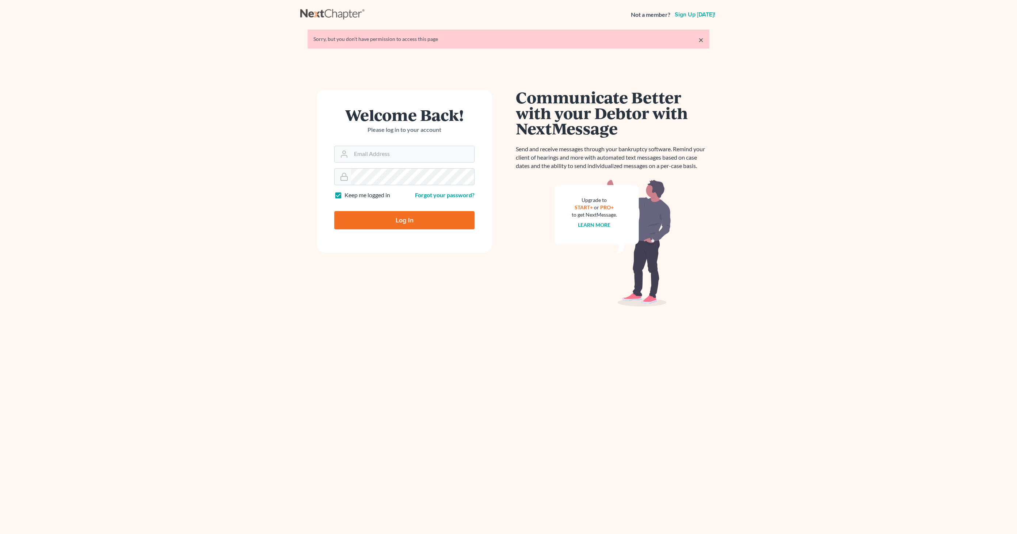 Image resolution: width=1017 pixels, height=534 pixels. I want to click on strong: Not a member?, so click(651, 15).